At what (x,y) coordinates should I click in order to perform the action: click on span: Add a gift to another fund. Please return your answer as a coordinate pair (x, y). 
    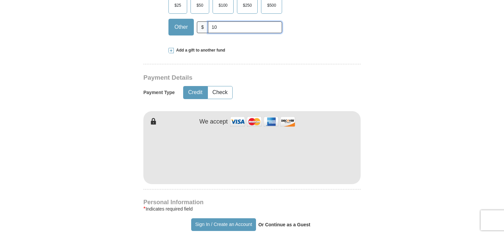
    Looking at the image, I should click on (200, 50).